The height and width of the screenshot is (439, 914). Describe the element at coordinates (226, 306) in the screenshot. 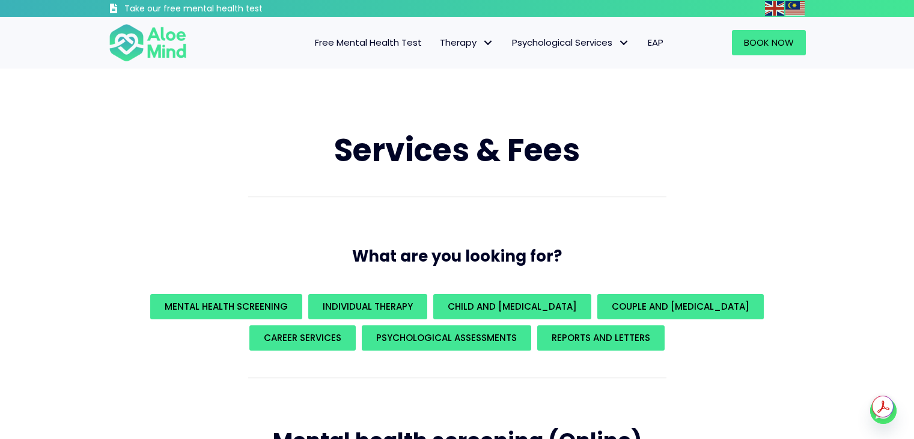

I see `span: Mental Health Screening` at that location.